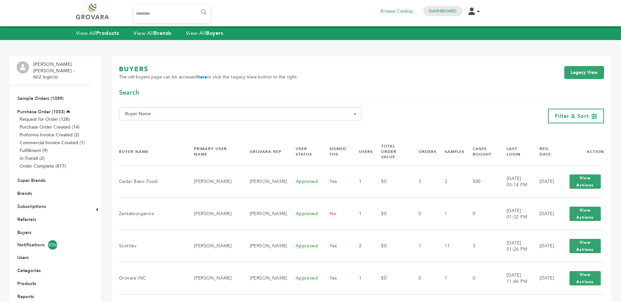 The width and height of the screenshot is (621, 302). I want to click on td: 11, so click(450, 246).